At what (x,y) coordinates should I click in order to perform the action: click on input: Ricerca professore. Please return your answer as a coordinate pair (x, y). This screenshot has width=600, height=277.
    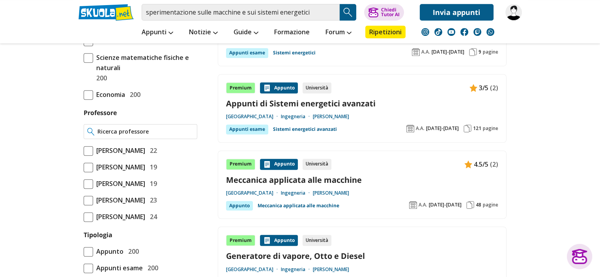
    Looking at the image, I should click on (145, 132).